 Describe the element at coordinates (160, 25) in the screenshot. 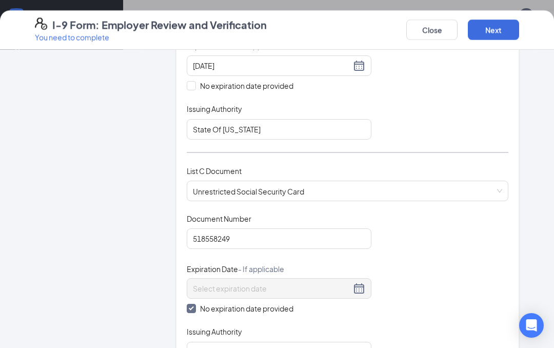

I see `h4: I-9 Form: Employer Review and Verification` at that location.